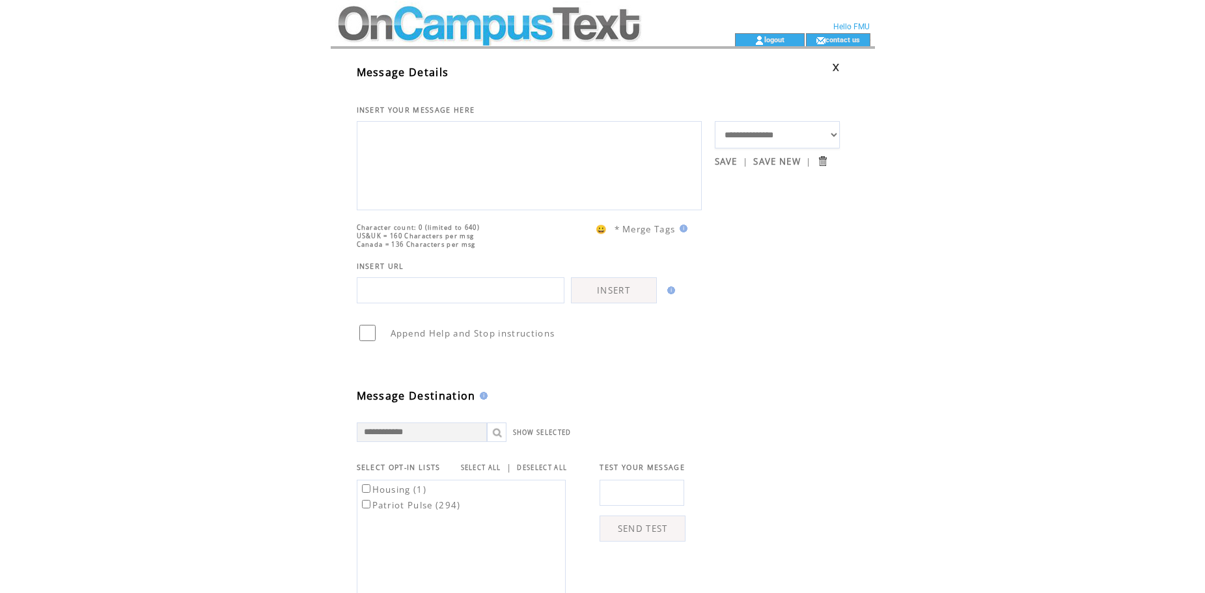 Image resolution: width=1205 pixels, height=593 pixels. What do you see at coordinates (645, 229) in the screenshot?
I see `span: * Merge Tags` at bounding box center [645, 229].